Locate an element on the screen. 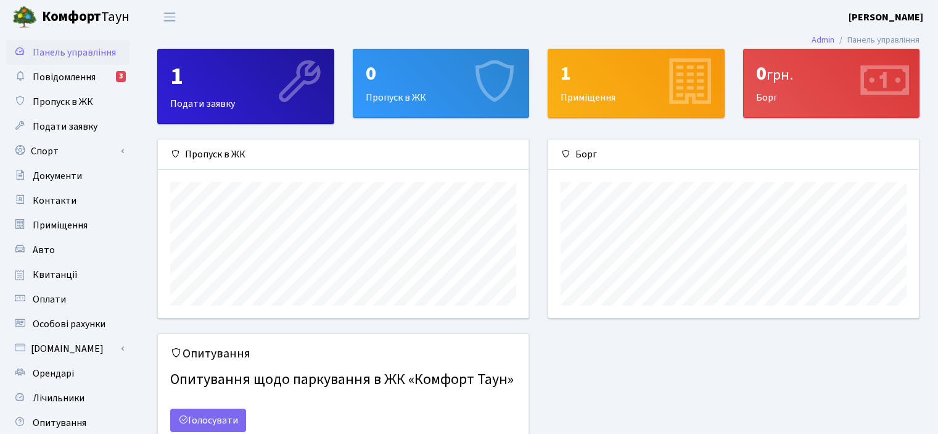 The height and width of the screenshot is (434, 938). a: Документи is located at coordinates (68, 176).